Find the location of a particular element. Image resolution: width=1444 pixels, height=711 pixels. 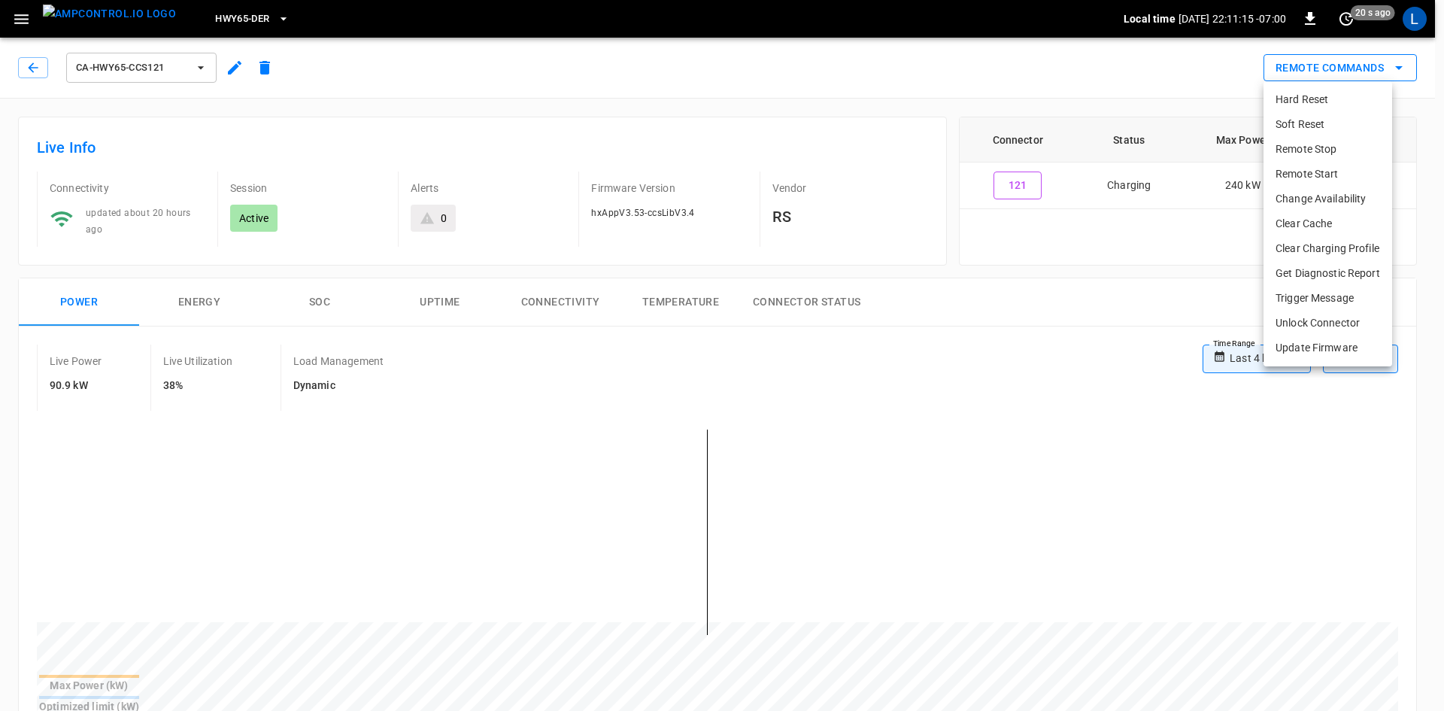

li: Remote Stop is located at coordinates (1327, 149).